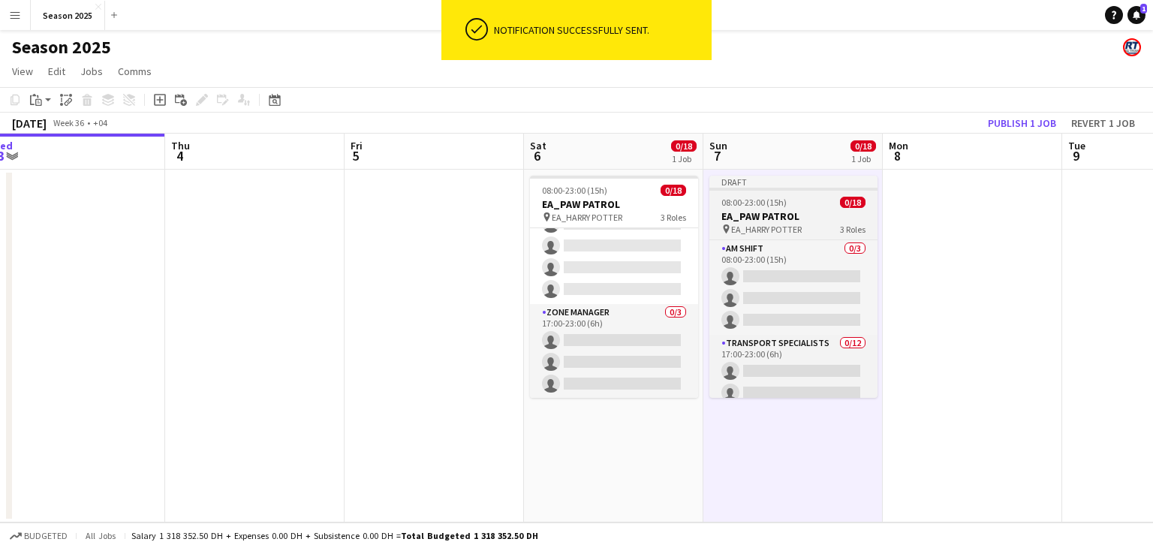 This screenshot has height=548, width=1153. I want to click on a: Edit, so click(56, 71).